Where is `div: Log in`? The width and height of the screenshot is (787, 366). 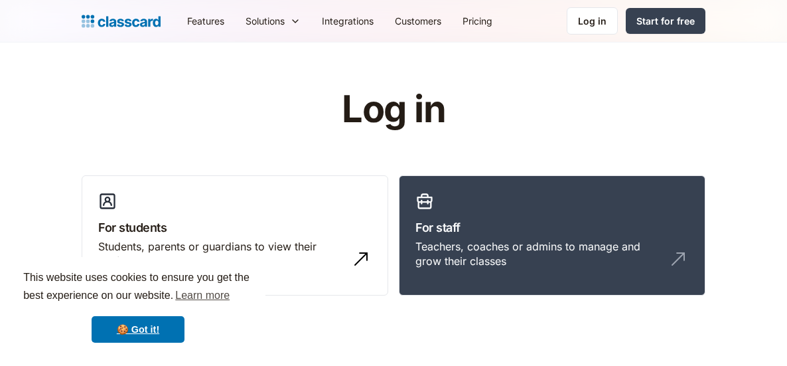 div: Log in is located at coordinates (592, 21).